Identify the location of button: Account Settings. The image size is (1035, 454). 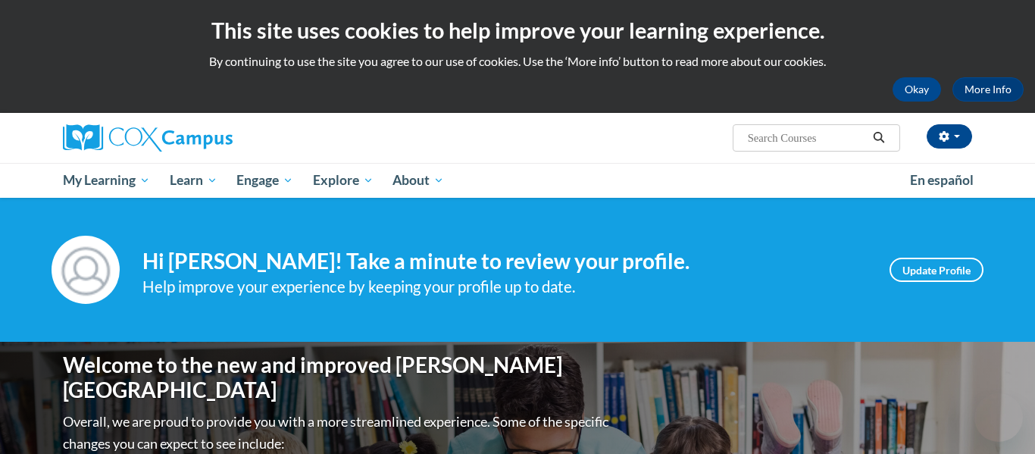
(950, 136).